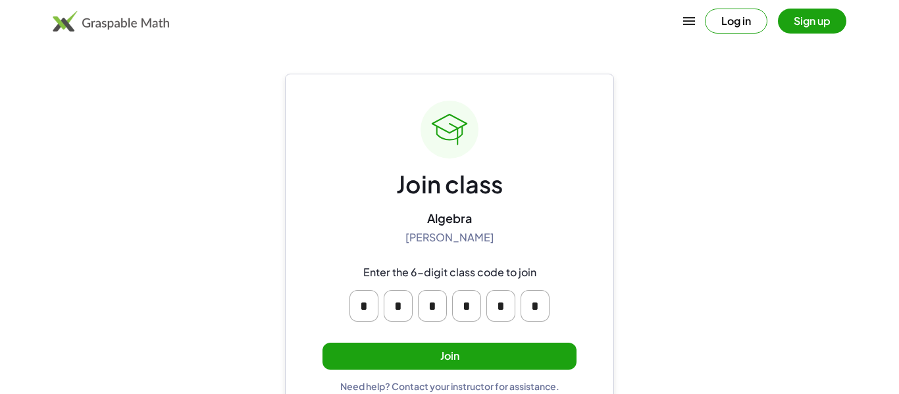 This screenshot has width=899, height=394. I want to click on button: Log in, so click(736, 21).